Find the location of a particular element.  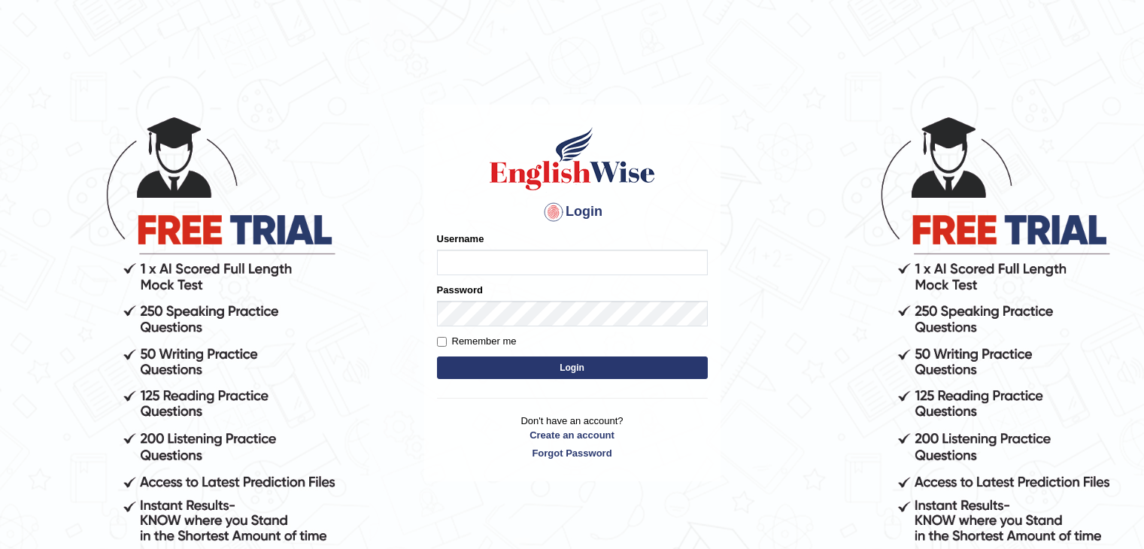

p: Don't have an account? is located at coordinates (572, 437).